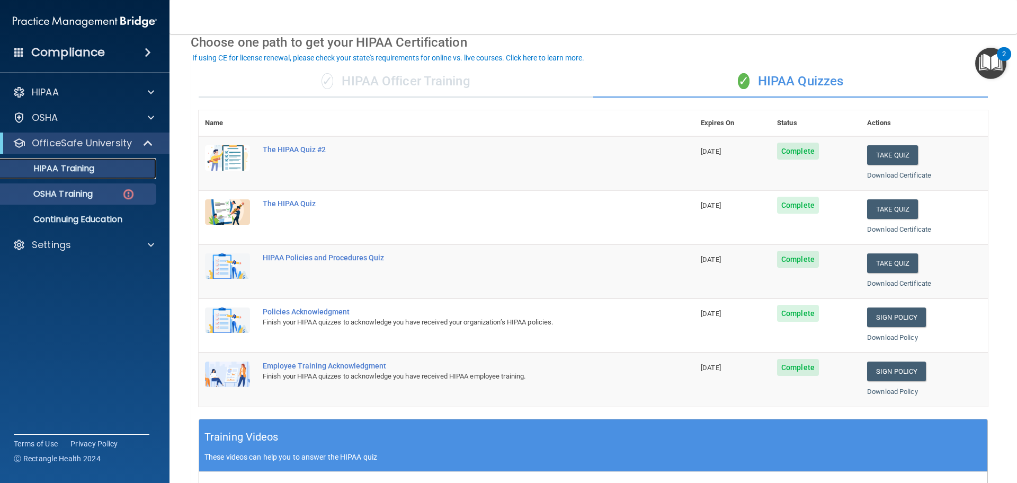  Describe the element at coordinates (452, 312) in the screenshot. I see `div: Policies Acknowledgment` at that location.